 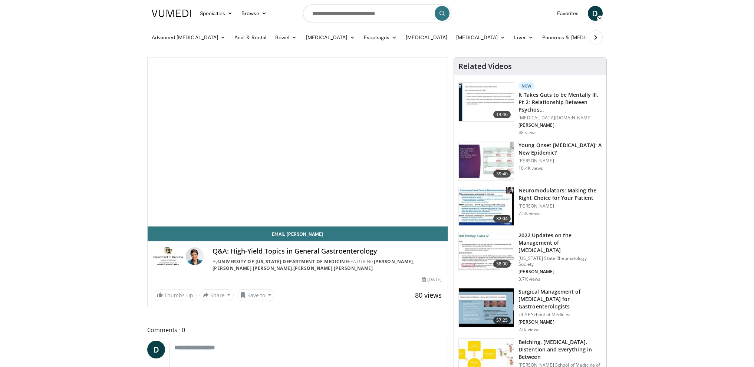 I want to click on p: 10.4K views, so click(x=531, y=168).